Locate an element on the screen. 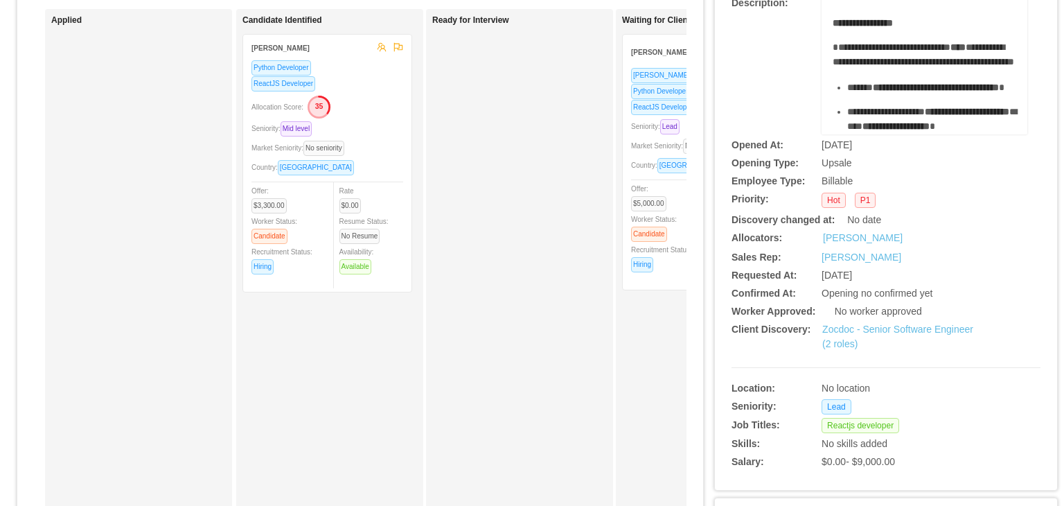  span: $0.00 - $9,000.00 is located at coordinates (858, 461).